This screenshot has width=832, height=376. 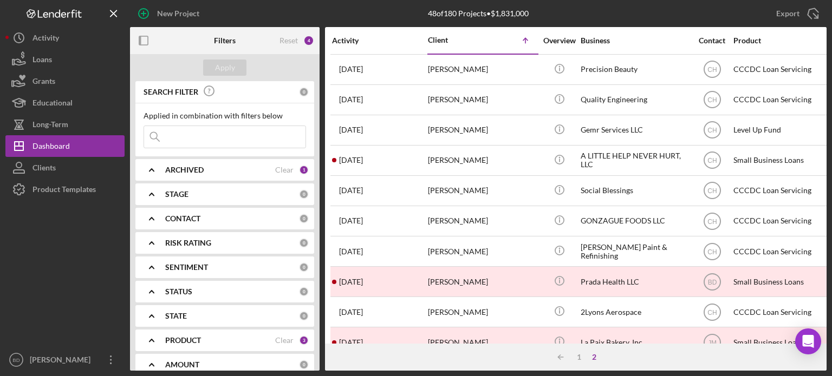 What do you see at coordinates (351, 69) in the screenshot?
I see `time: 2024-08-28 16:16` at bounding box center [351, 69].